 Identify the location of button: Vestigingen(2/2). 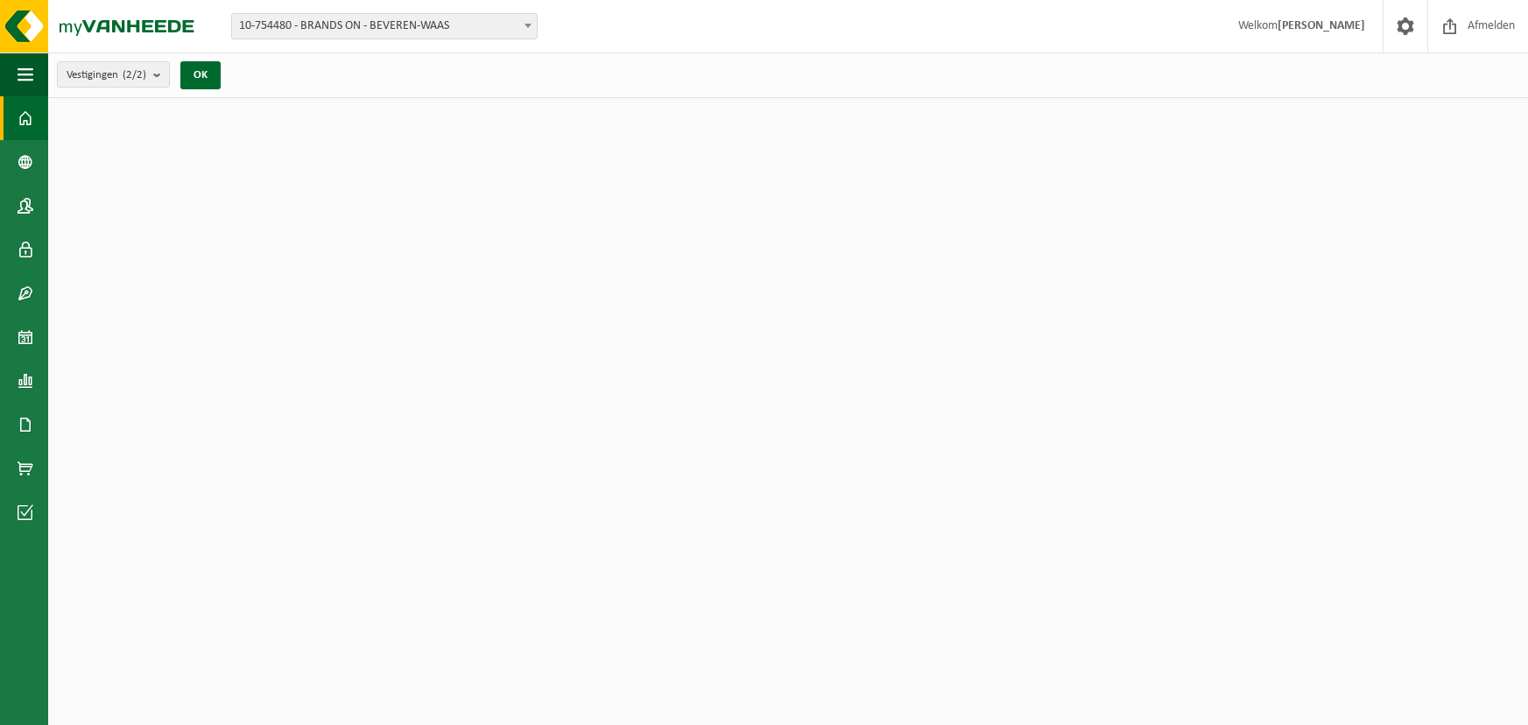
(113, 74).